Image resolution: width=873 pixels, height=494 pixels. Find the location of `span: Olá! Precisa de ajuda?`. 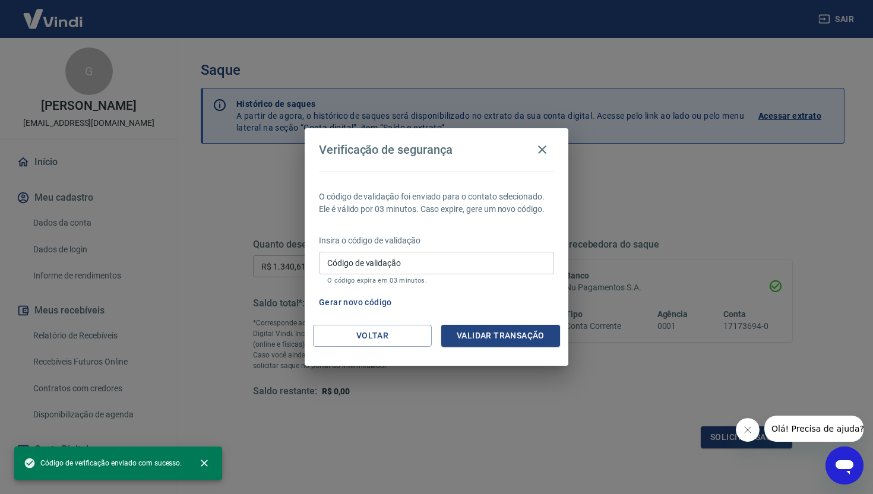

span: Olá! Precisa de ajuda? is located at coordinates (53, 13).